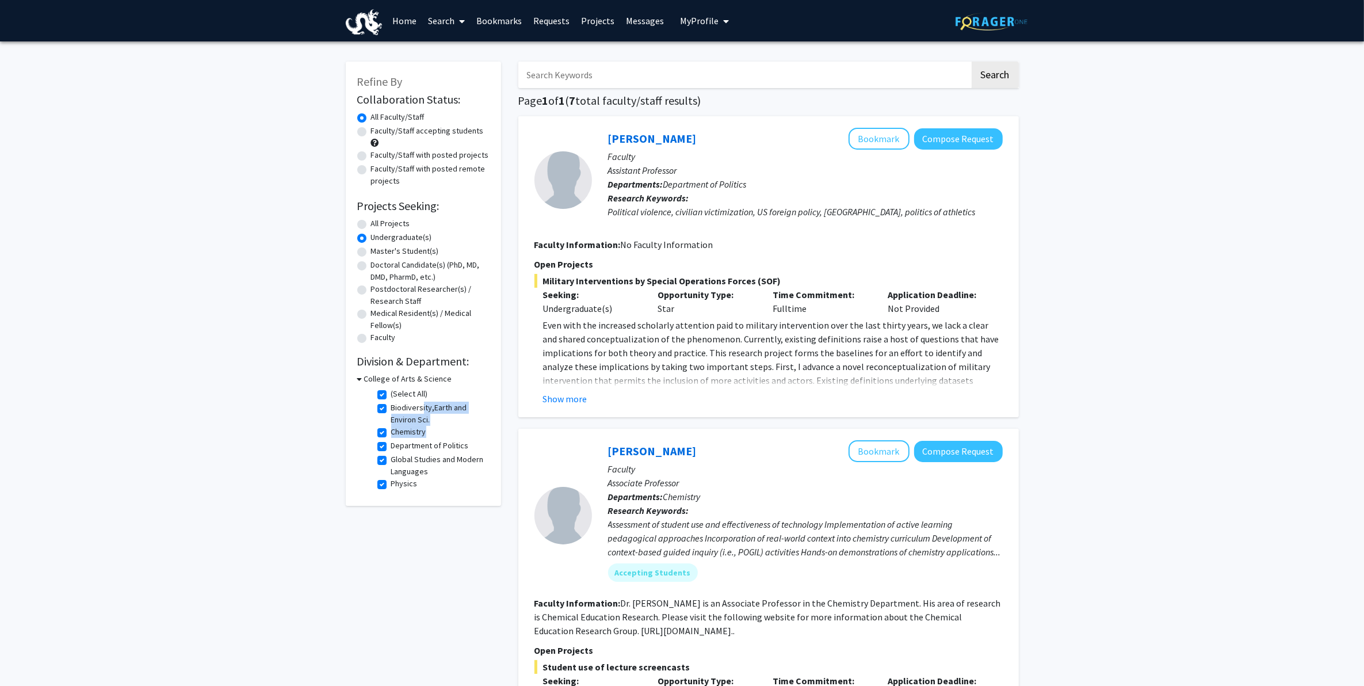 The height and width of the screenshot is (686, 1364). Describe the element at coordinates (806, 538) in the screenshot. I see `div: Assessment of student use and effectiveness of technology Implementation of active learning pedag...` at that location.